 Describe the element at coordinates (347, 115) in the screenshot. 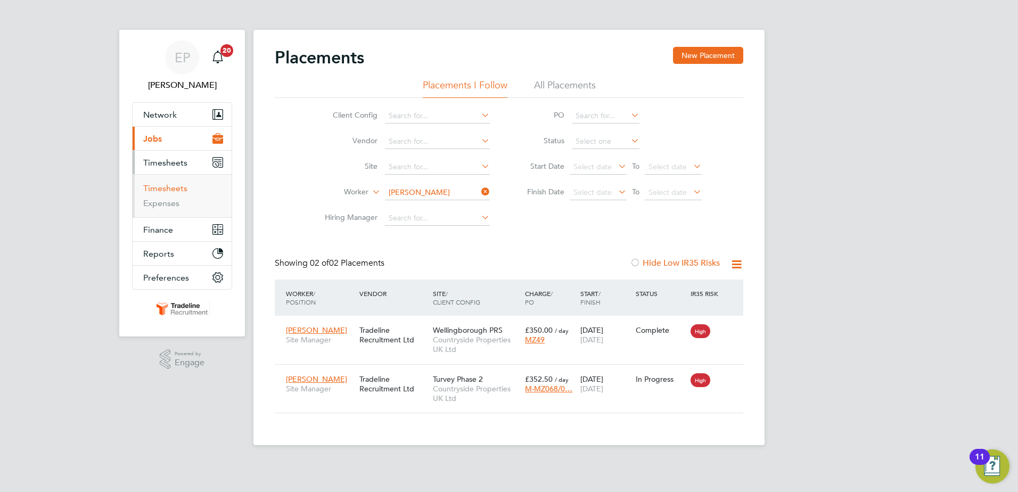

I see `label: Client Config` at that location.